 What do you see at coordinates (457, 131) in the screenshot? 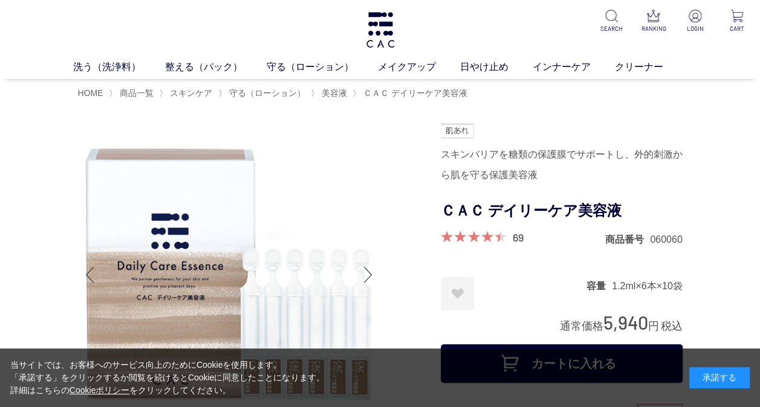
I see `img: 肌あれ` at bounding box center [457, 131].